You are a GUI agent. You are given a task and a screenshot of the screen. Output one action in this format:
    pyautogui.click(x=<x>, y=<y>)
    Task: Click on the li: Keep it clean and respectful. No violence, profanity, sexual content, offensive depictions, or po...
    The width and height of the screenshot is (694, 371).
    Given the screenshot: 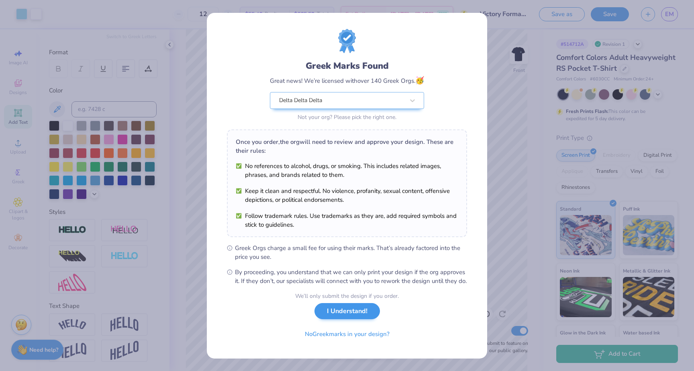 What is the action you would take?
    pyautogui.click(x=347, y=195)
    